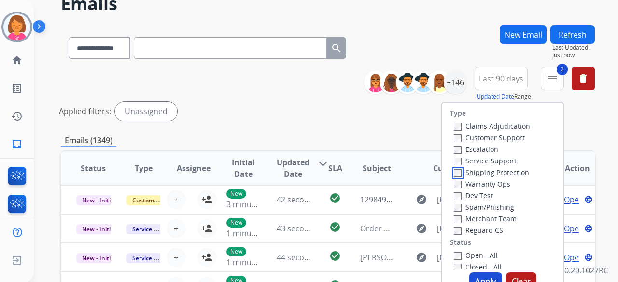 The image size is (618, 282). I want to click on span: 3 minutes ago, so click(252, 205).